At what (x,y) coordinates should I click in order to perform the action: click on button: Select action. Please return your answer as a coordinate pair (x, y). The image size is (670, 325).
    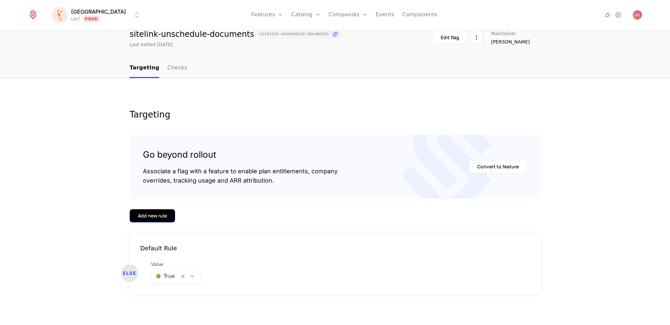
    Looking at the image, I should click on (476, 37).